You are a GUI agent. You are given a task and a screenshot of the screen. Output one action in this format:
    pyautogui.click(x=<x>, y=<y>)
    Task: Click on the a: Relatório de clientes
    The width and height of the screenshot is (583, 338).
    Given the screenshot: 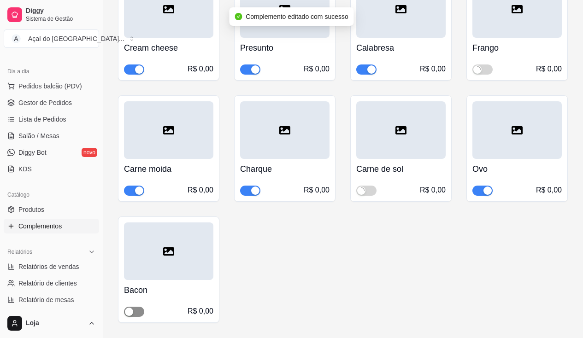 What is the action you would take?
    pyautogui.click(x=51, y=283)
    